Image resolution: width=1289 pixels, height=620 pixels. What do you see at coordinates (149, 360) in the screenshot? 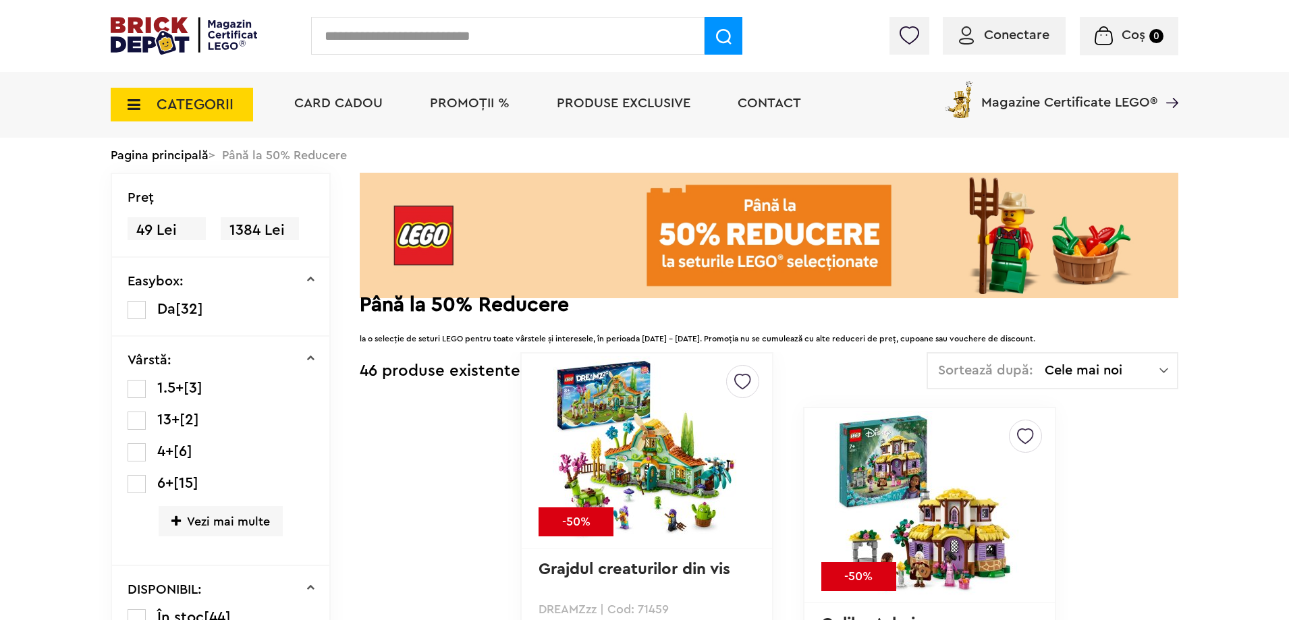
I see `p: Vârstă:` at bounding box center [149, 360].